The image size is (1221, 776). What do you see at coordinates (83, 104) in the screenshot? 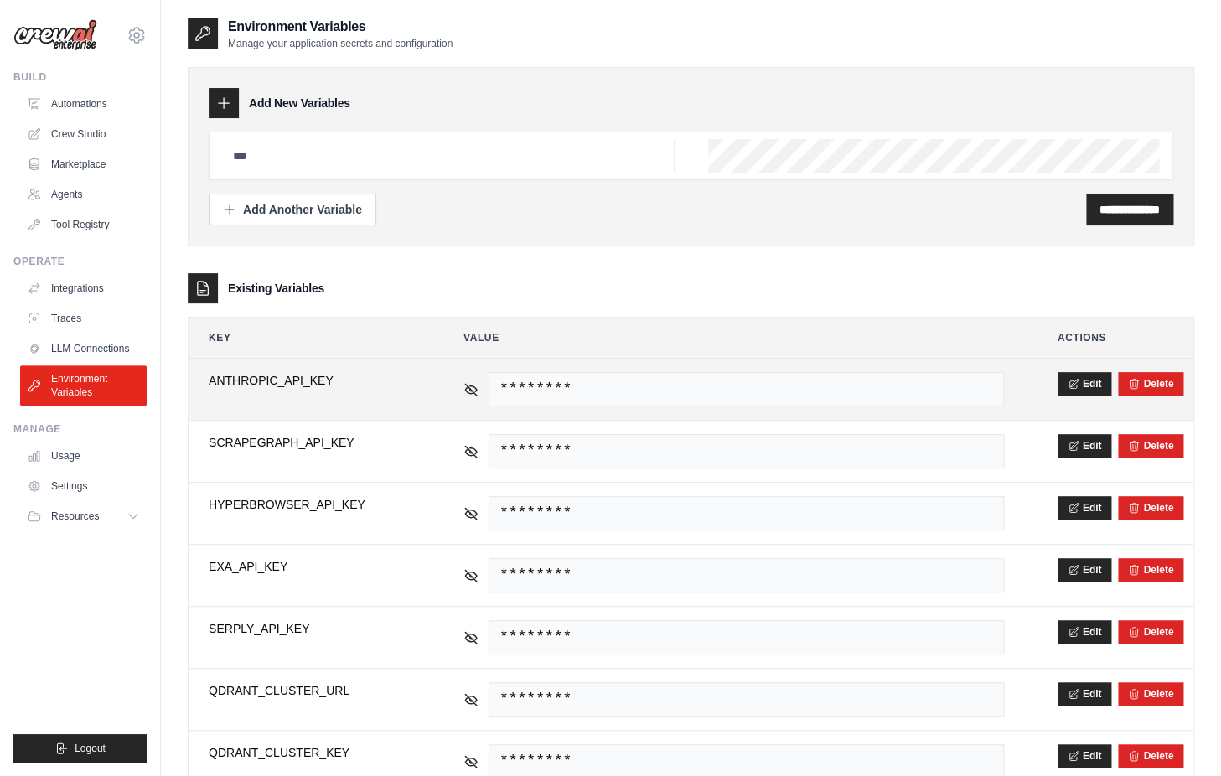
I see `a: Automations` at bounding box center [83, 104].